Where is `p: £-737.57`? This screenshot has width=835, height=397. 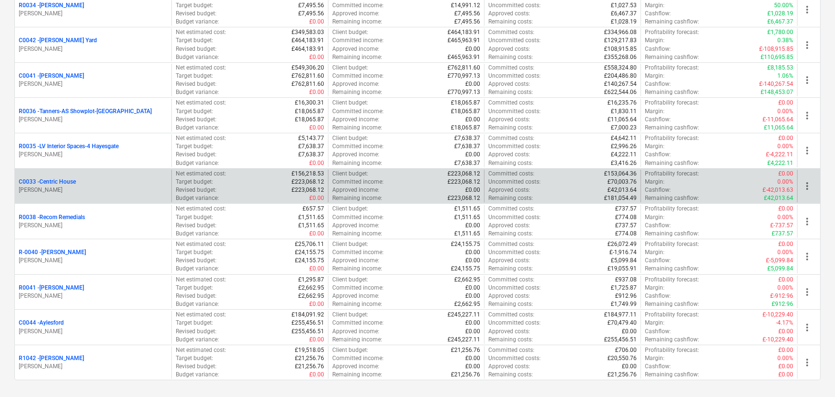 p: £-737.57 is located at coordinates (781, 226).